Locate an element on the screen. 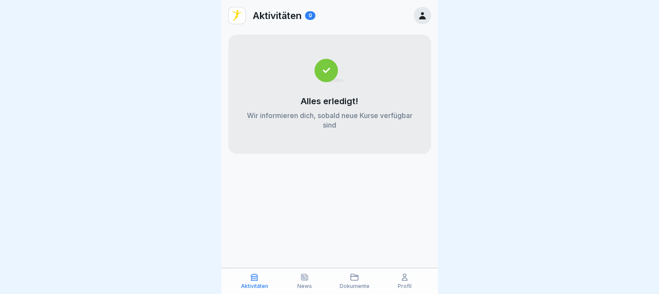 Image resolution: width=659 pixels, height=294 pixels. p: Profil is located at coordinates (404, 287).